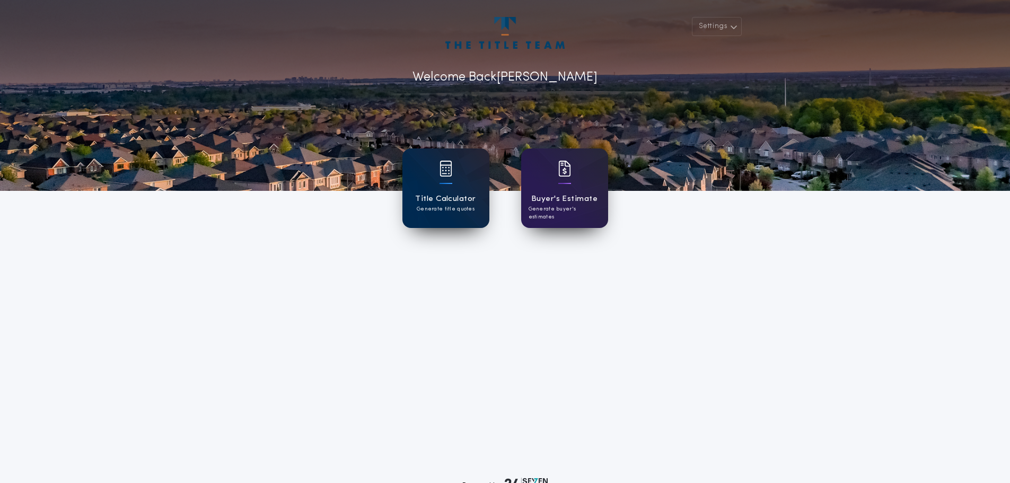  Describe the element at coordinates (445, 209) in the screenshot. I see `p: Generate title quotes` at that location.